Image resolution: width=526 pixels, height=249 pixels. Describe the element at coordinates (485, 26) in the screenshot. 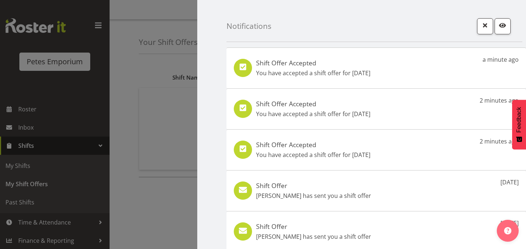

I see `button: Close` at that location.